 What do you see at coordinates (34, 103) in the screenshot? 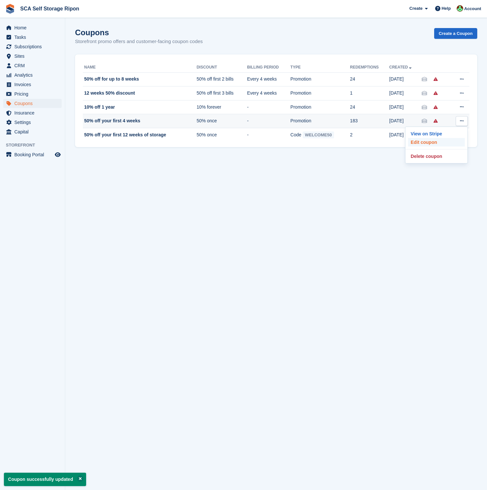
I see `span: Coupons` at bounding box center [34, 103].